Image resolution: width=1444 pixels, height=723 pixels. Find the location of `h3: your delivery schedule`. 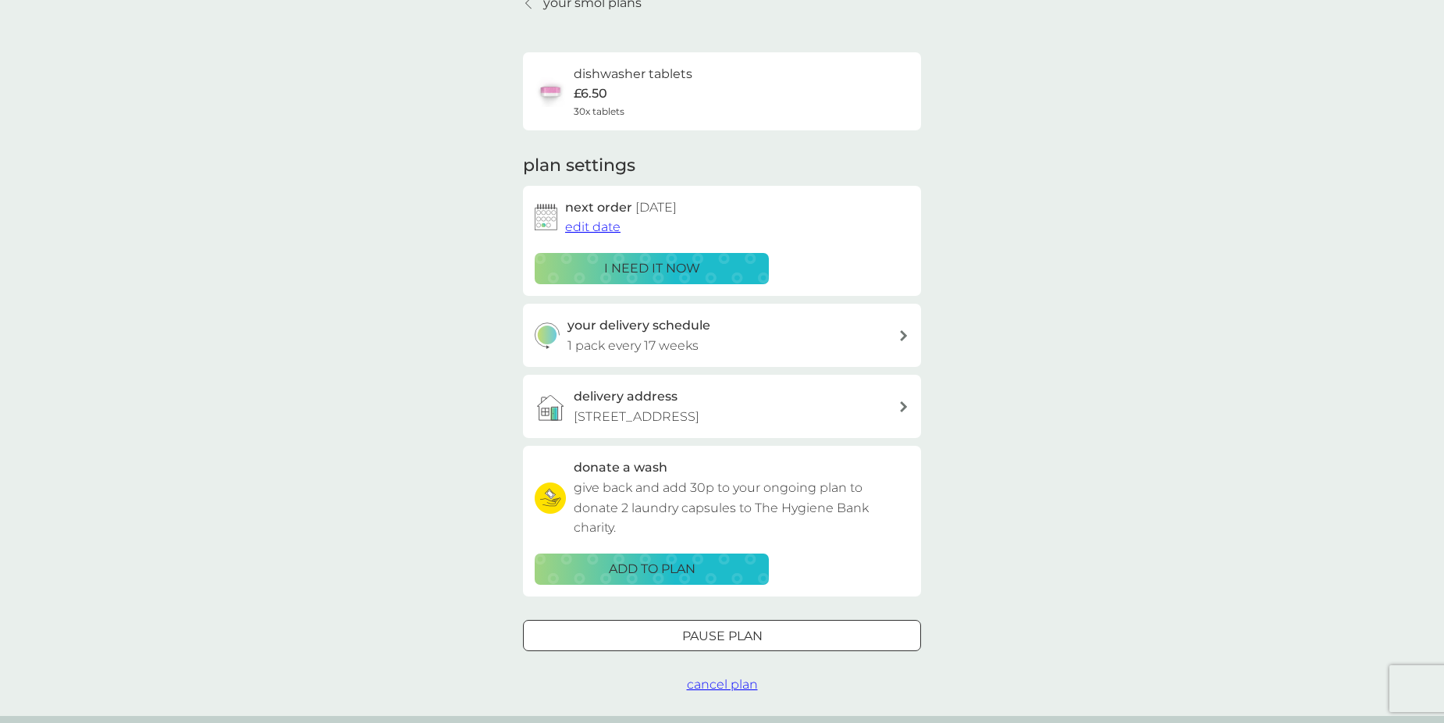

h3: your delivery schedule is located at coordinates (638, 325).